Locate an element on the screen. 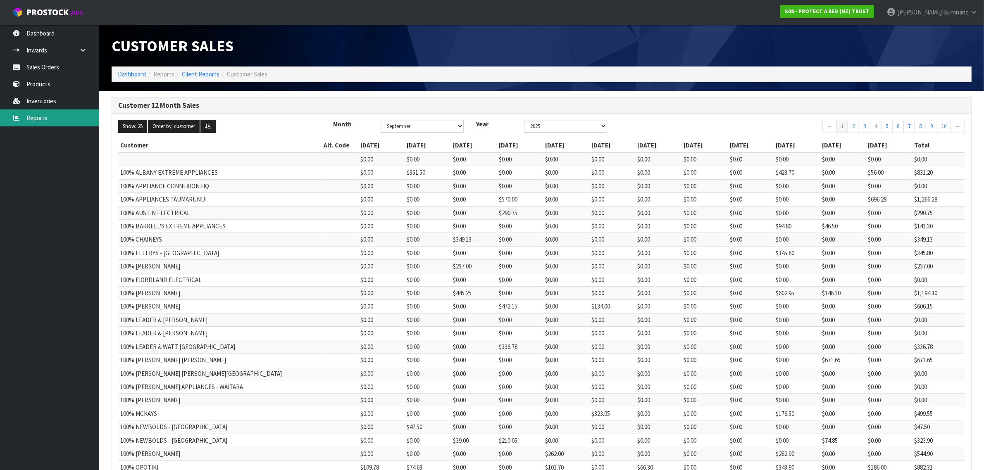  td: $445.25 is located at coordinates (474, 293).